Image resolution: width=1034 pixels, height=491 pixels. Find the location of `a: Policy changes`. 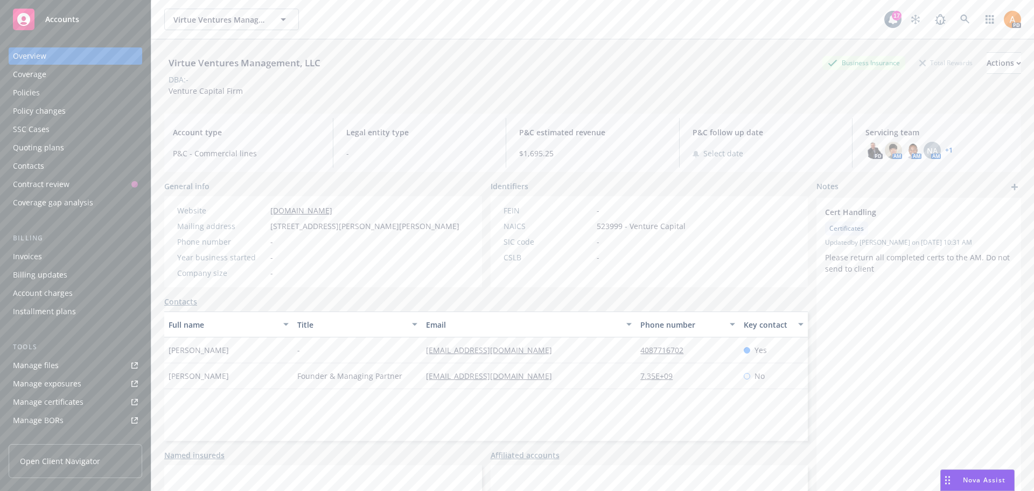

a: Policy changes is located at coordinates (75, 111).